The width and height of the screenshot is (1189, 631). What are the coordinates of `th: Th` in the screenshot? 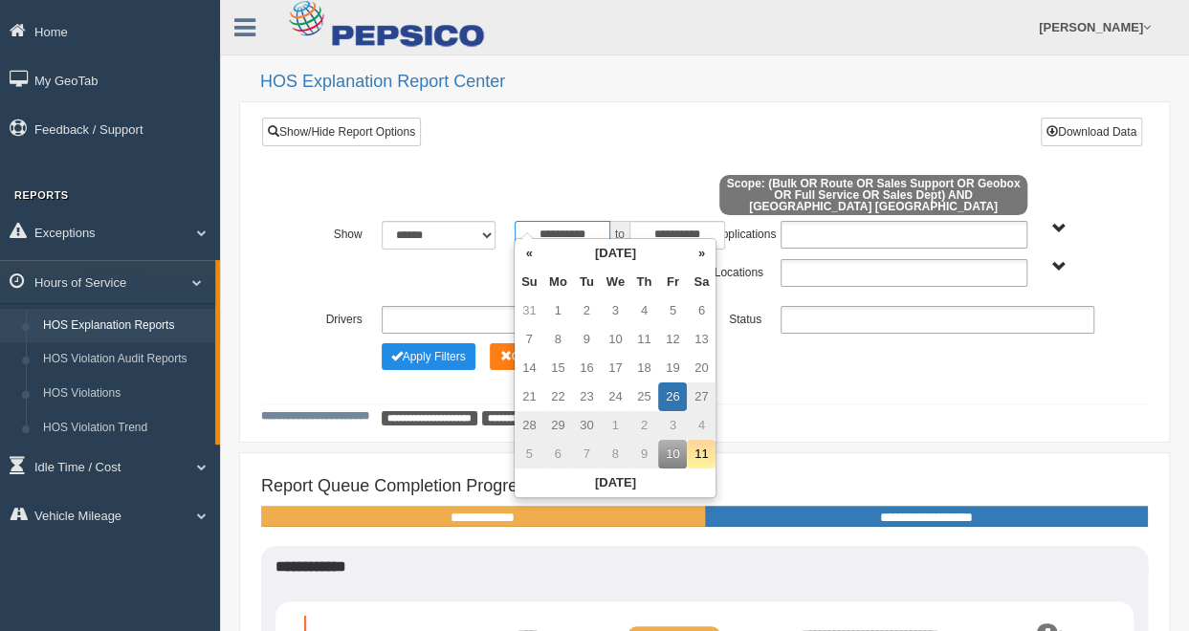 It's located at (644, 282).